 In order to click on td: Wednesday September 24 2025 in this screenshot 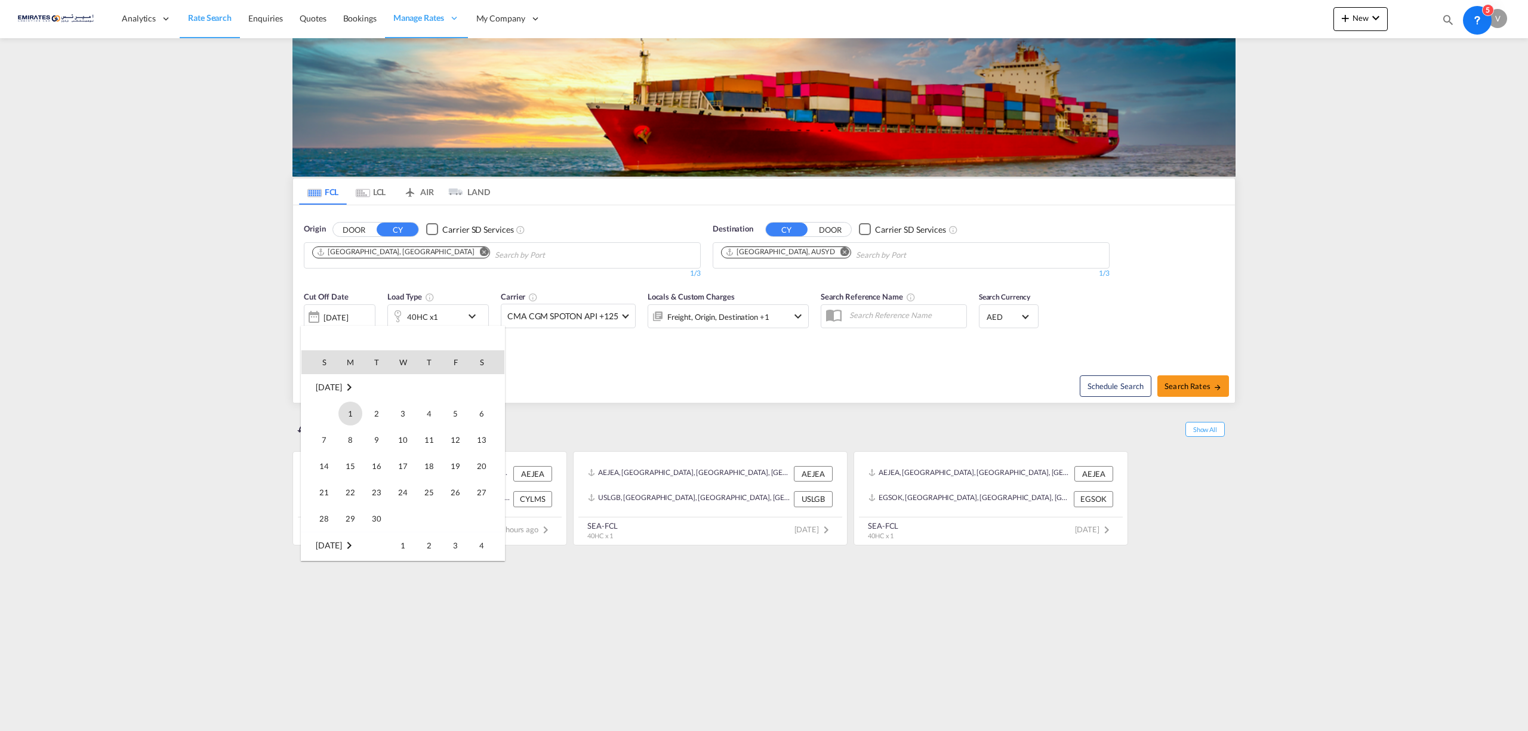, I will do `click(403, 492)`.